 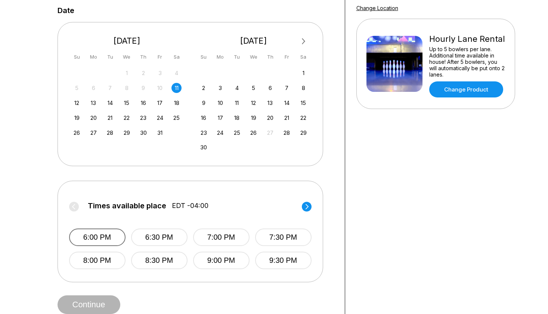 What do you see at coordinates (160, 103) in the screenshot?
I see `div: Choose Friday, October 17th, 2025` at bounding box center [160, 103].